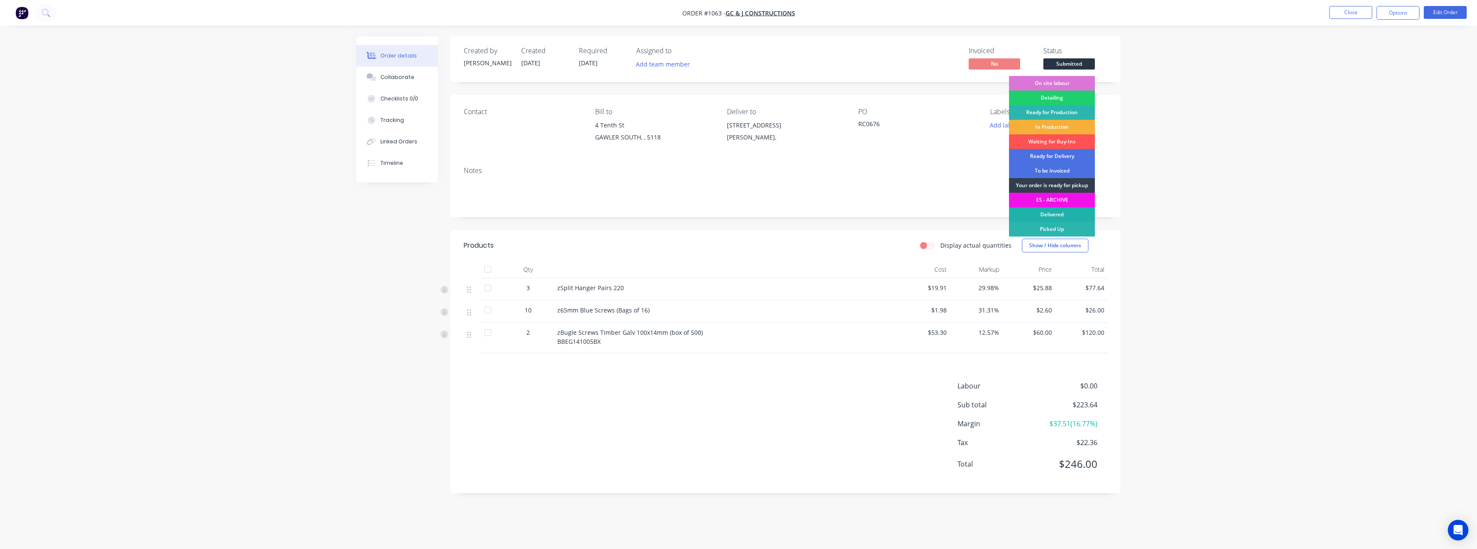 The height and width of the screenshot is (549, 1477). I want to click on span: 3, so click(528, 288).